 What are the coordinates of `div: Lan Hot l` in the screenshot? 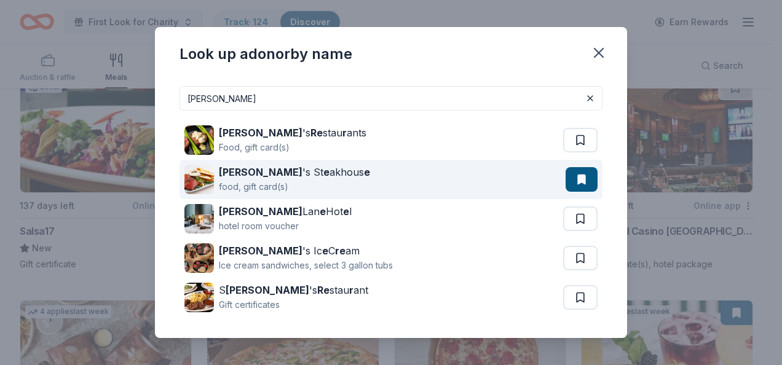 It's located at (285, 211).